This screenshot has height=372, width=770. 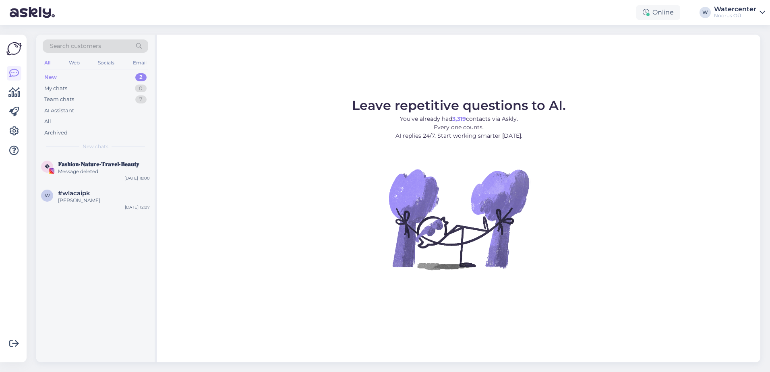 I want to click on b: 3,319, so click(x=459, y=119).